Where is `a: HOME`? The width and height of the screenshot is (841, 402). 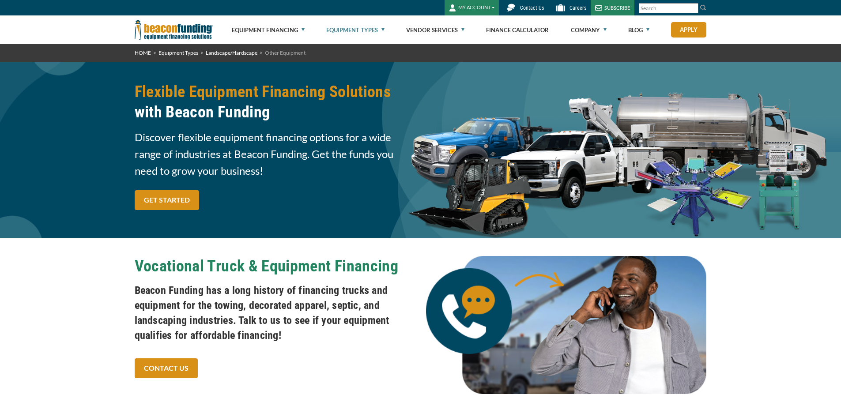 a: HOME is located at coordinates (143, 53).